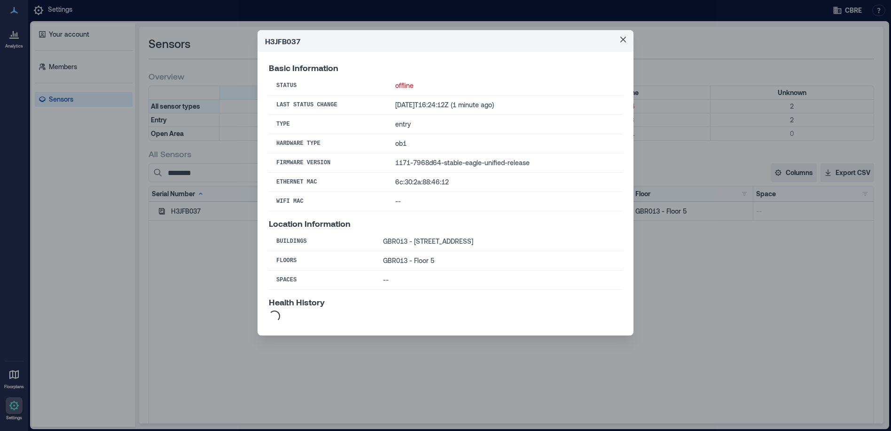  I want to click on th: Hardware Type, so click(328, 143).